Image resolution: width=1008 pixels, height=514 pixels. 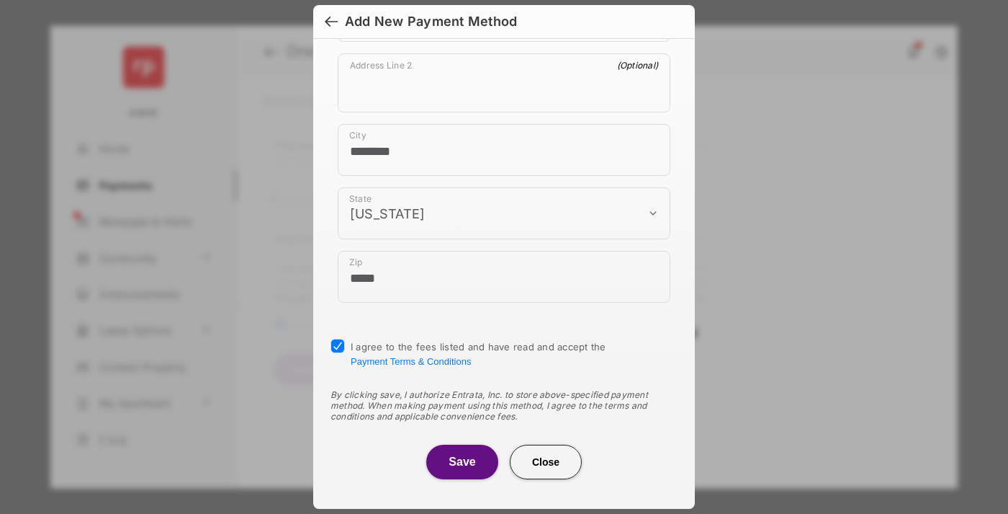 What do you see at coordinates (546, 462) in the screenshot?
I see `button: Close` at bounding box center [546, 462].